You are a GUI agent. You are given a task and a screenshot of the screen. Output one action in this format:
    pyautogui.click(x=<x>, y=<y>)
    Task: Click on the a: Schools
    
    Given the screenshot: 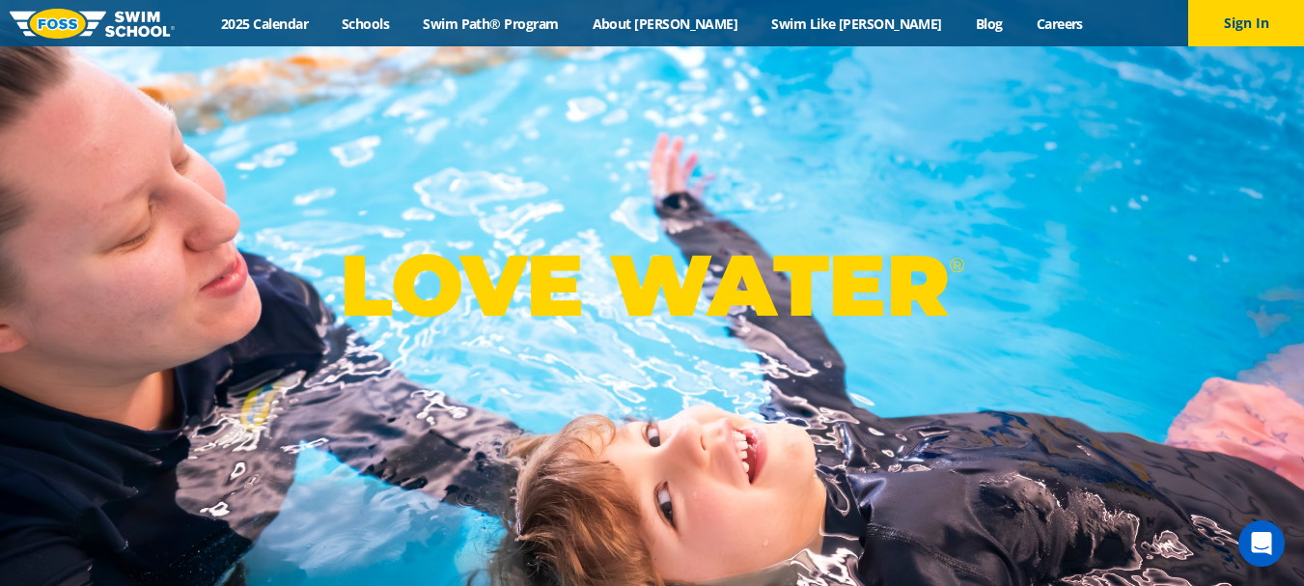 What is the action you would take?
    pyautogui.click(x=366, y=23)
    